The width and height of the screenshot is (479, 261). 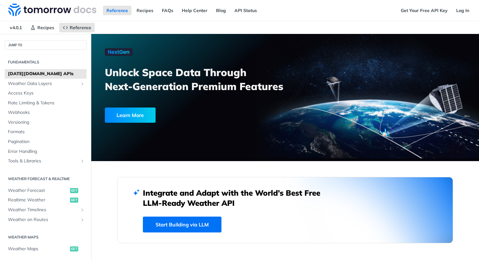 What do you see at coordinates (46, 62) in the screenshot?
I see `h2: Fundamentals` at bounding box center [46, 62].